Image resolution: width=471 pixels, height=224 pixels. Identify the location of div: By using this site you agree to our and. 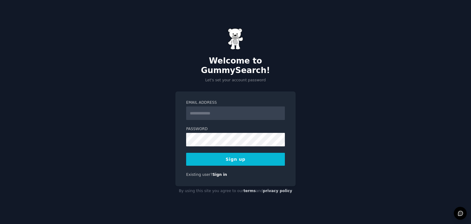
(235, 191).